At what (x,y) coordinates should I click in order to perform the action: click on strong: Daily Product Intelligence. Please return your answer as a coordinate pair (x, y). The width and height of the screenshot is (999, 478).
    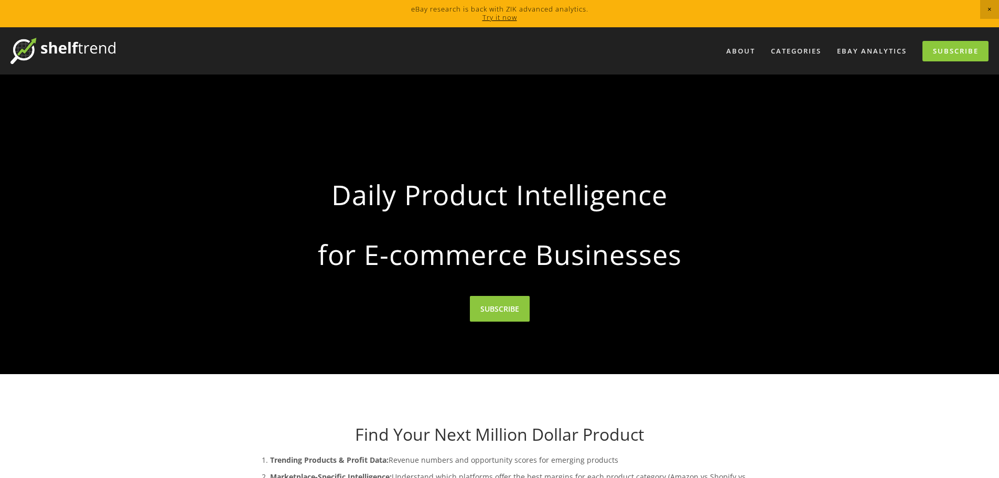
    Looking at the image, I should click on (500, 194).